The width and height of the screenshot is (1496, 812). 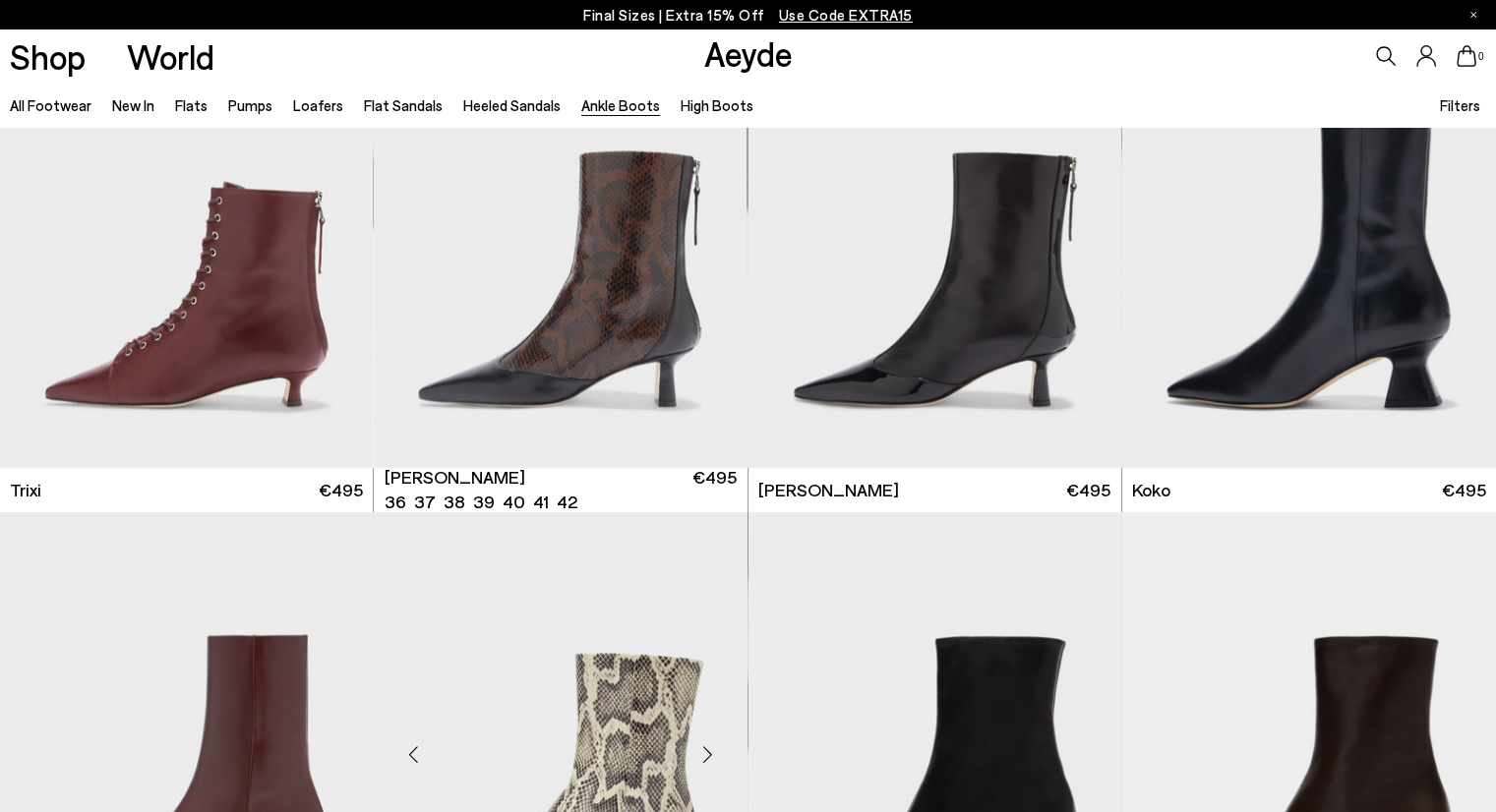 What do you see at coordinates (133, 106) in the screenshot?
I see `a: New In` at bounding box center [133, 106].